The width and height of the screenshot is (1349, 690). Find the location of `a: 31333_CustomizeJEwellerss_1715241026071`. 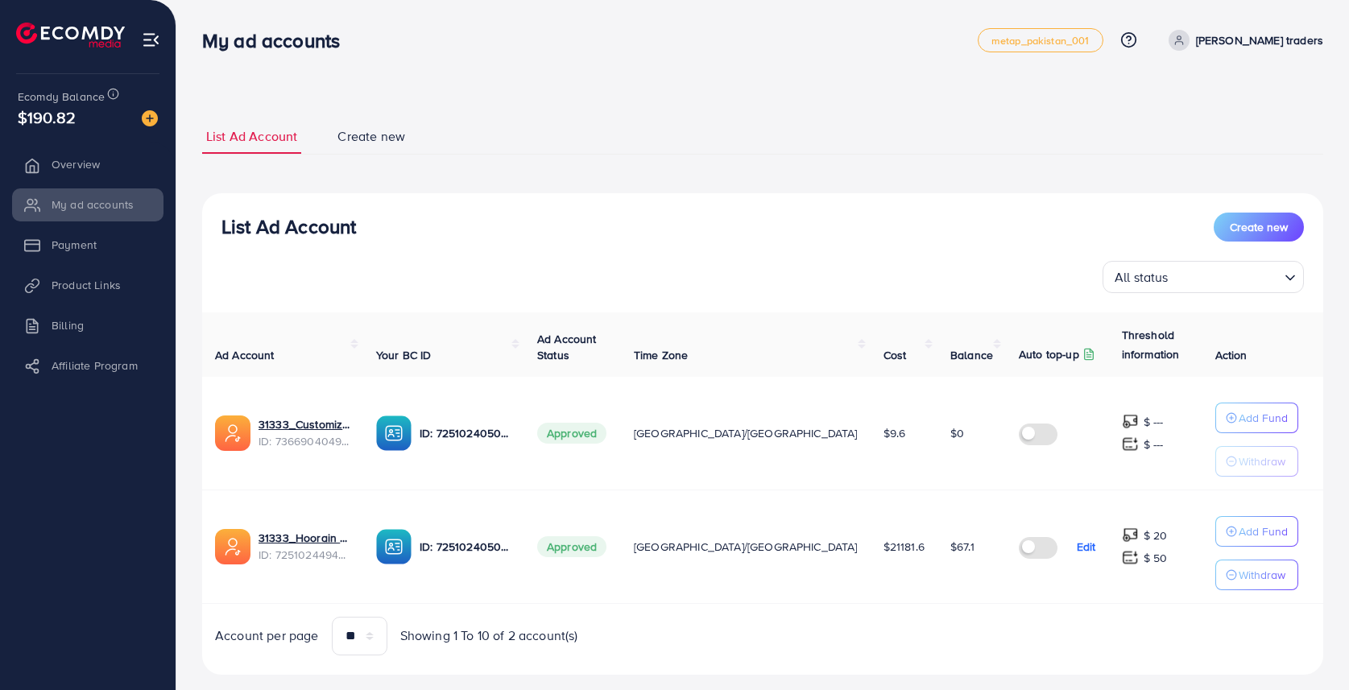

a: 31333_CustomizeJEwellerss_1715241026071 is located at coordinates (304, 424).